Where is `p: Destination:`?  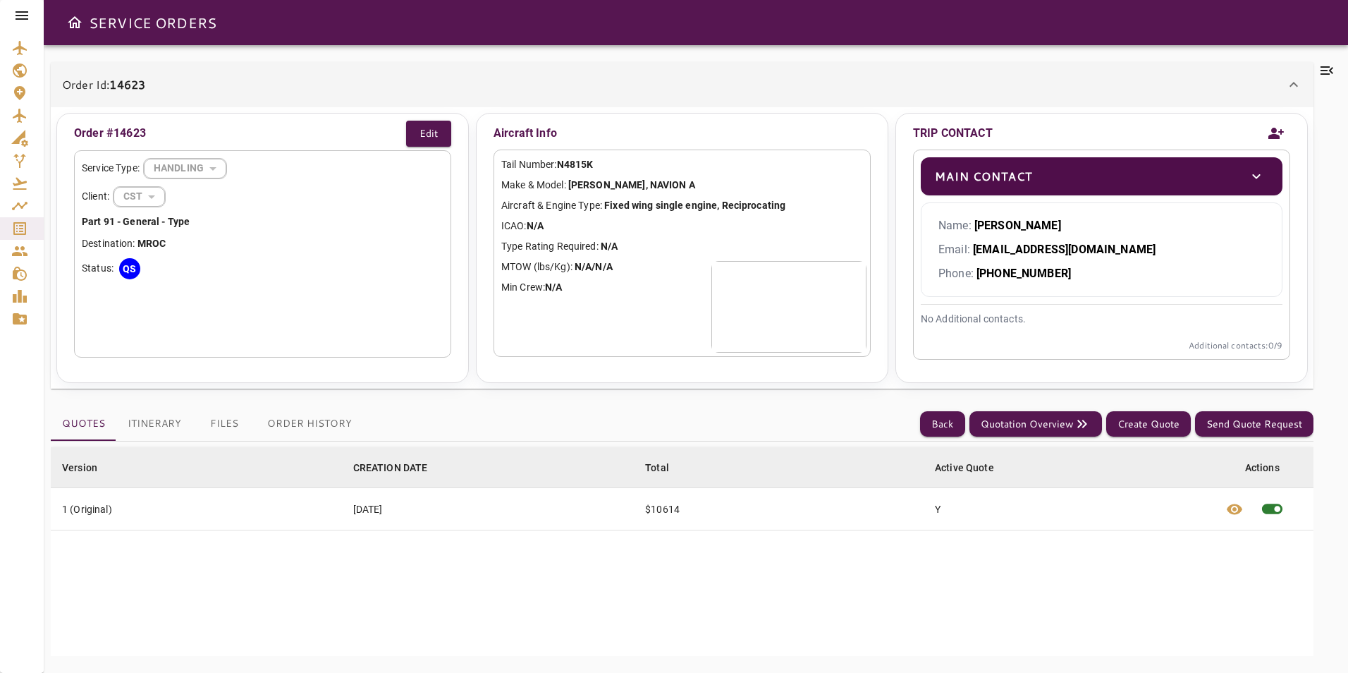 p: Destination: is located at coordinates (262, 243).